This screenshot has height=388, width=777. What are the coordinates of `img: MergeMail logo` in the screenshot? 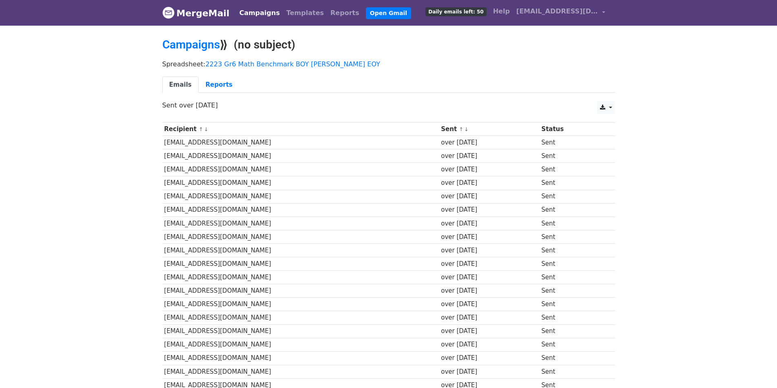 It's located at (168, 13).